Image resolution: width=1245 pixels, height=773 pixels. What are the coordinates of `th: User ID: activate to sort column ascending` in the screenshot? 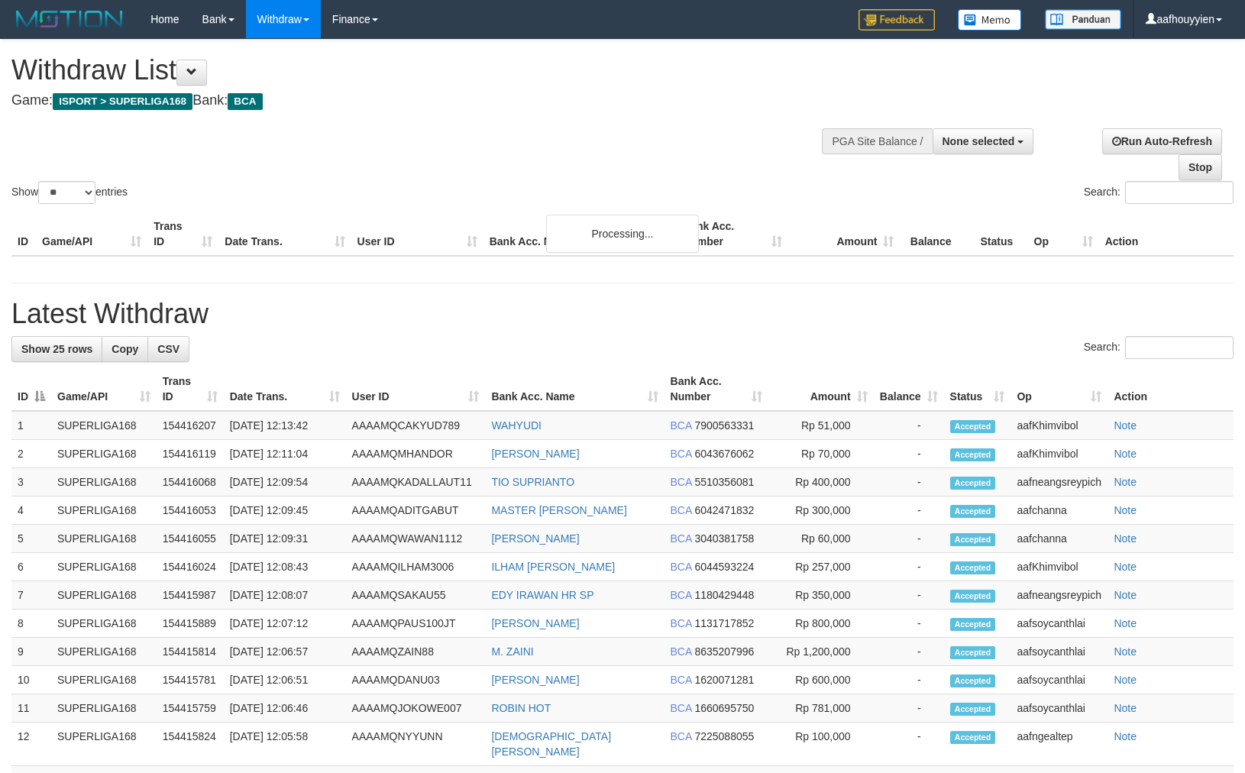 It's located at (415, 389).